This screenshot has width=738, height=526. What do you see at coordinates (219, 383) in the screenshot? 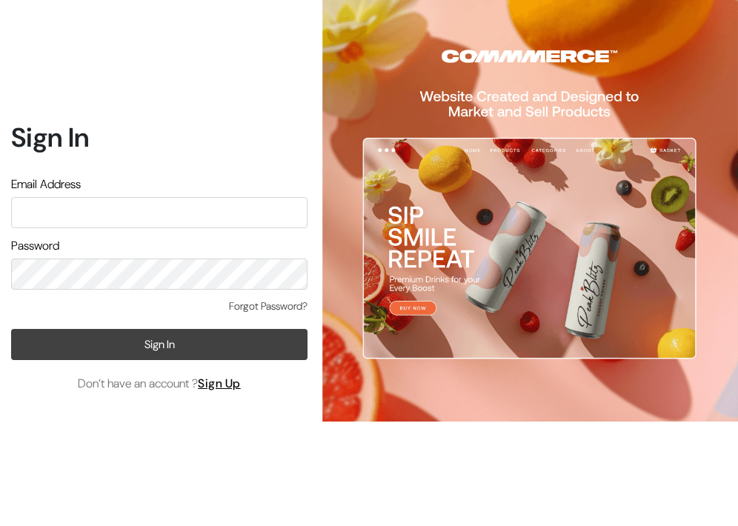
I see `a: Sign Up` at bounding box center [219, 383].